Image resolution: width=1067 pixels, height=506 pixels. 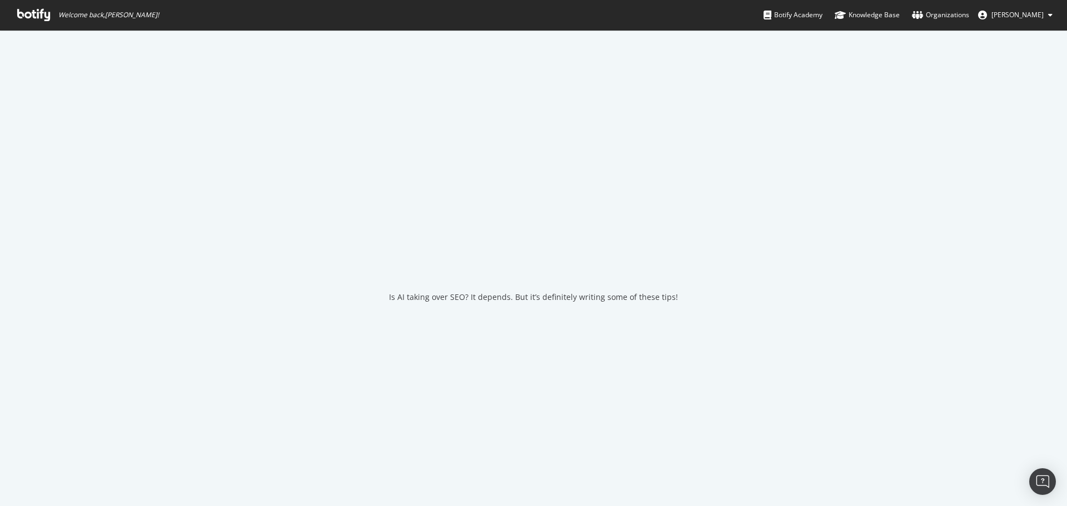 What do you see at coordinates (533, 297) in the screenshot?
I see `div: Is AI taking over SEO? It depends. But it’s definitely writing some of these tips!` at bounding box center [533, 297].